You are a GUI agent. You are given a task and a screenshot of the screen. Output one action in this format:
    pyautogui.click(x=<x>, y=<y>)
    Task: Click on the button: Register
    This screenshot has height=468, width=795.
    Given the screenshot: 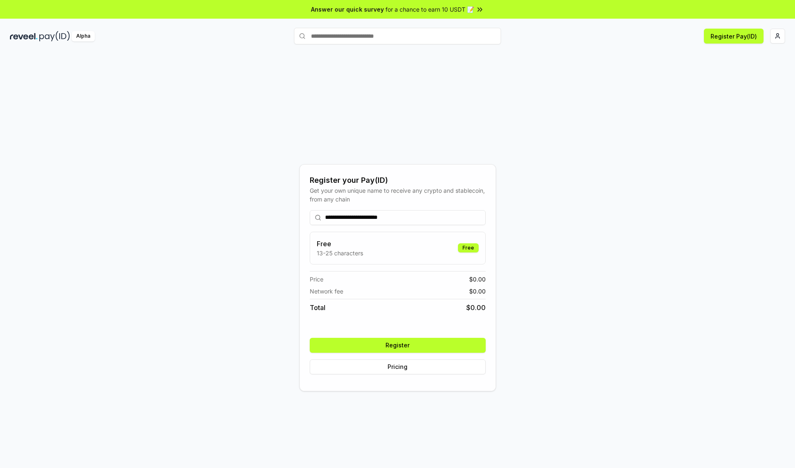 What is the action you would take?
    pyautogui.click(x=398, y=345)
    